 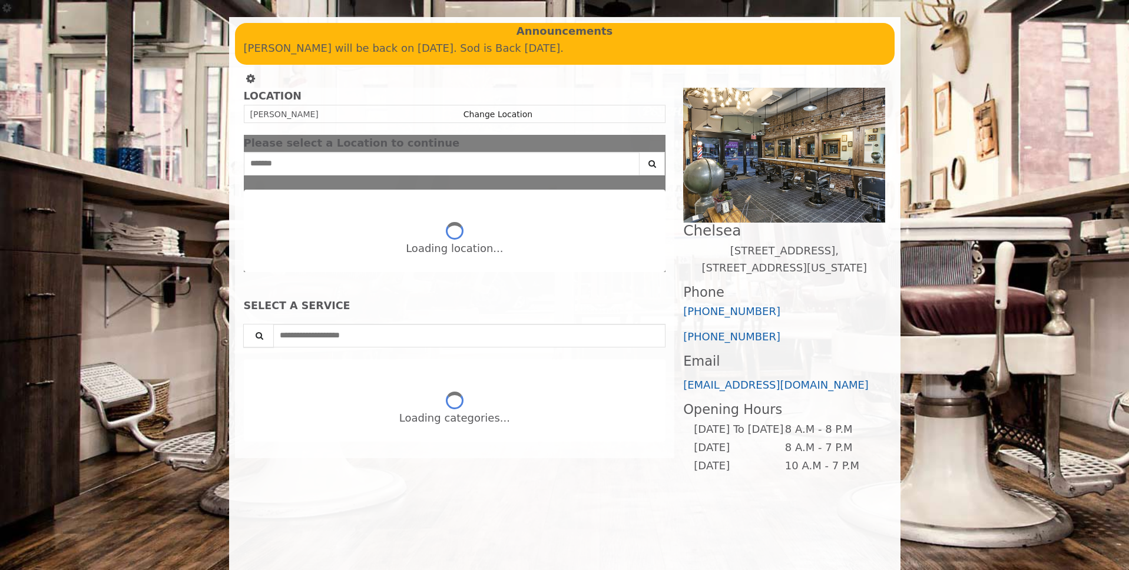 I want to click on td: 8 A.M - 8 P.M, so click(x=830, y=429).